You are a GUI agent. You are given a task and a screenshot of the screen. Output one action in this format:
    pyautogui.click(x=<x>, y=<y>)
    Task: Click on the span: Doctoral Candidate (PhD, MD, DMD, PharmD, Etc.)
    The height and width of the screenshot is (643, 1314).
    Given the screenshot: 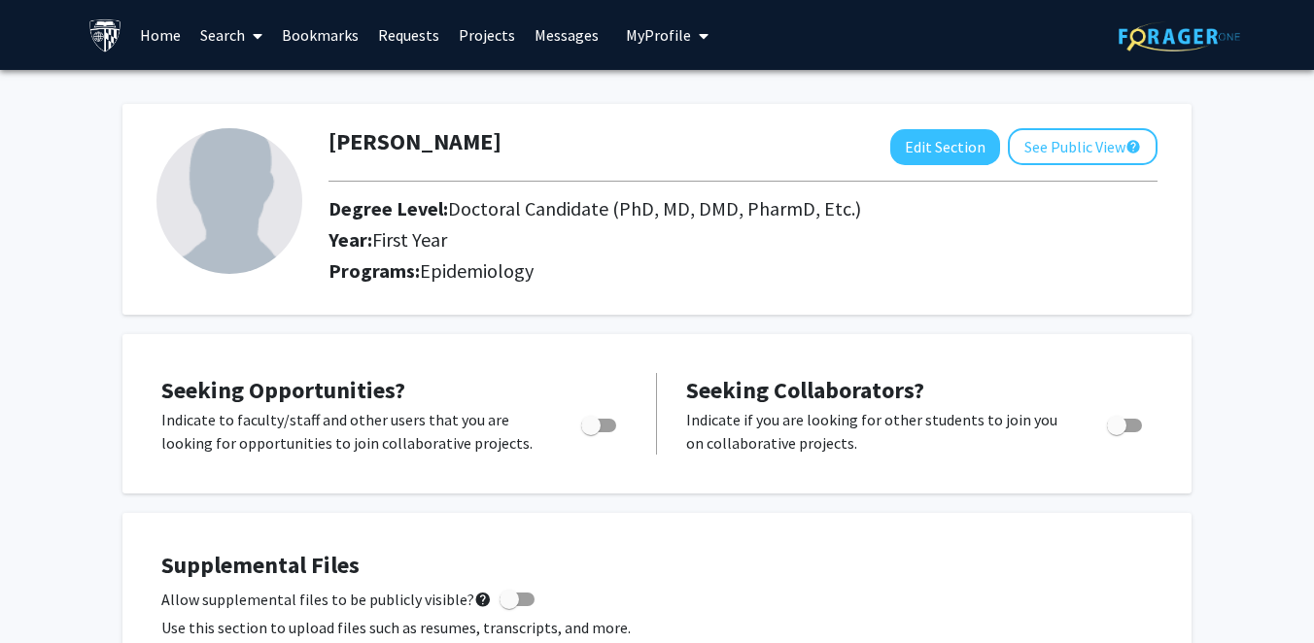 What is the action you would take?
    pyautogui.click(x=654, y=208)
    